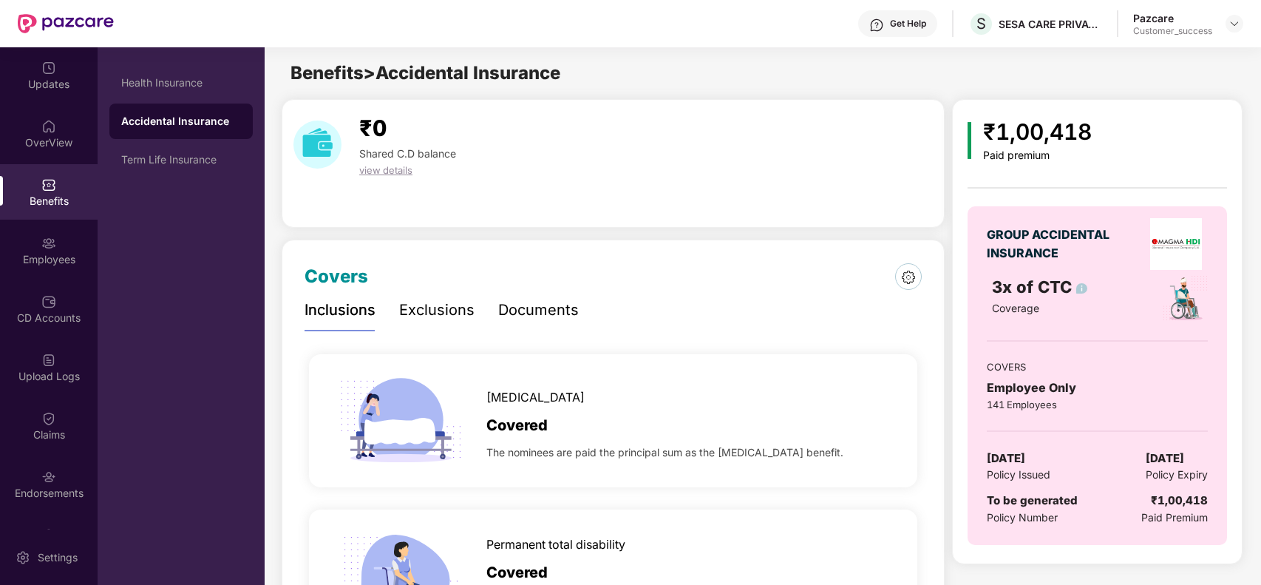  What do you see at coordinates (1173, 31) in the screenshot?
I see `div: Customer_success` at bounding box center [1173, 31].